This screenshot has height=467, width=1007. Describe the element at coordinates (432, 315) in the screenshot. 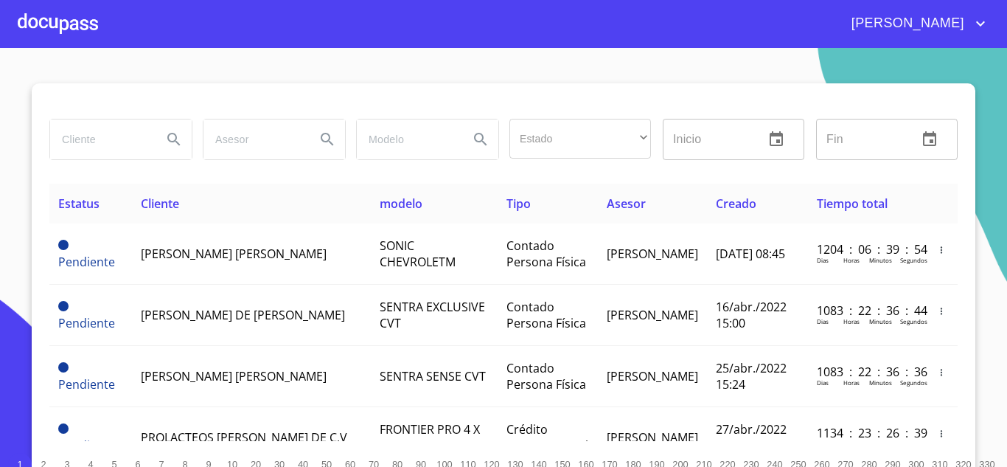

I see `span: SENTRA EXCLUSIVE CVT` at that location.